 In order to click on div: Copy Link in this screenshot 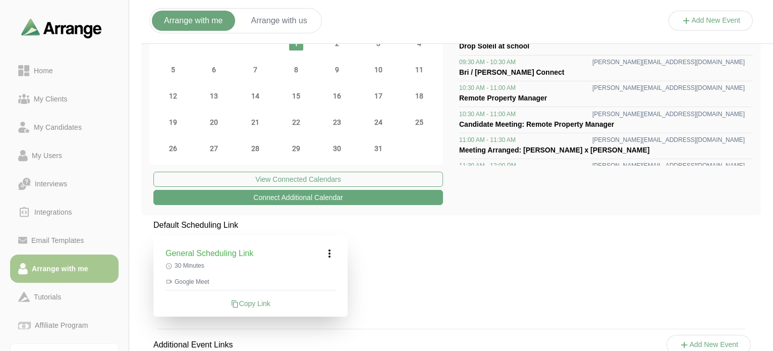, I will do `click(250, 303)`.